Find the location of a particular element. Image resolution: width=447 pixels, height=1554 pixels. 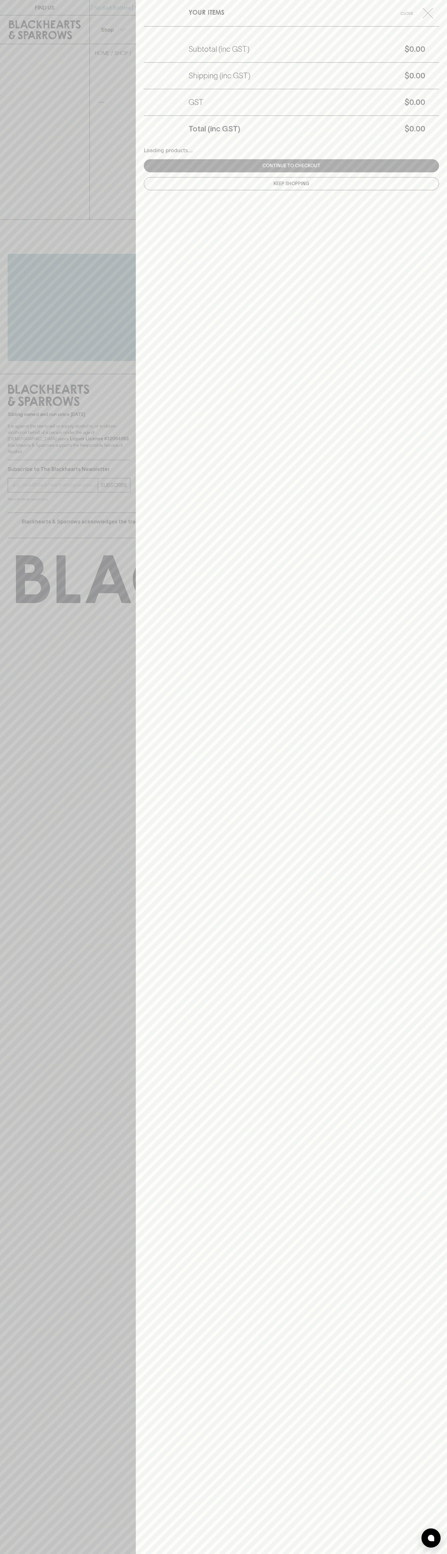

h5: Total (inc GST) is located at coordinates (215, 129).